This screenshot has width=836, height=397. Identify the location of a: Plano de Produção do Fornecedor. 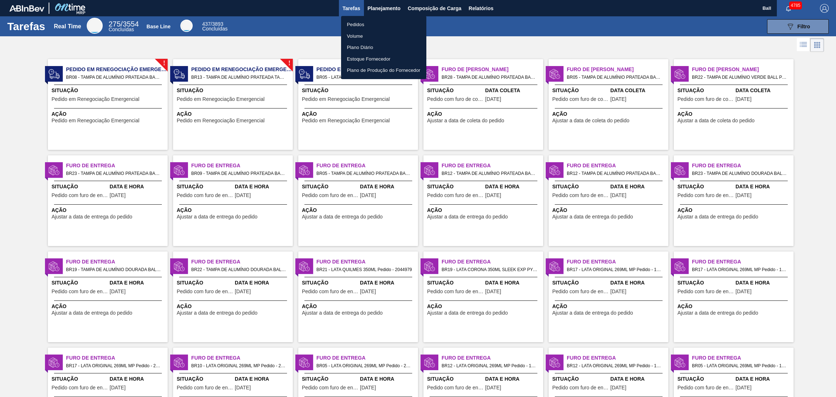
(384, 70).